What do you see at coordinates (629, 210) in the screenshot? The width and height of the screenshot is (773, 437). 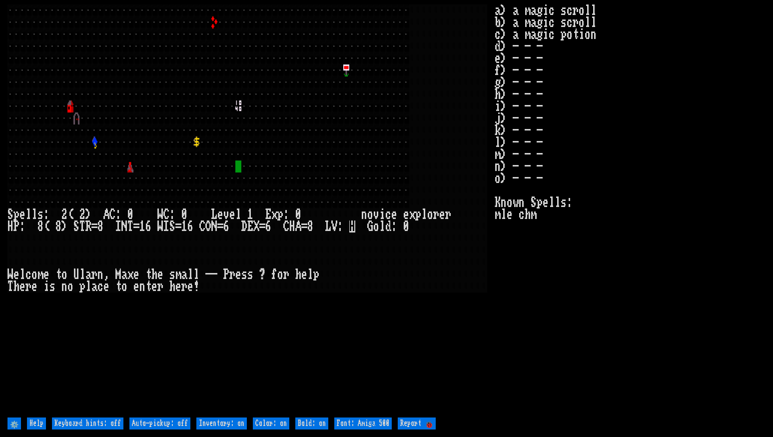 I see `stats: a) a magic scroll b) a magic scroll c) a magic potion d) - - - e) - - - f) - - - g) - - - h) - - ...` at bounding box center [629, 210].